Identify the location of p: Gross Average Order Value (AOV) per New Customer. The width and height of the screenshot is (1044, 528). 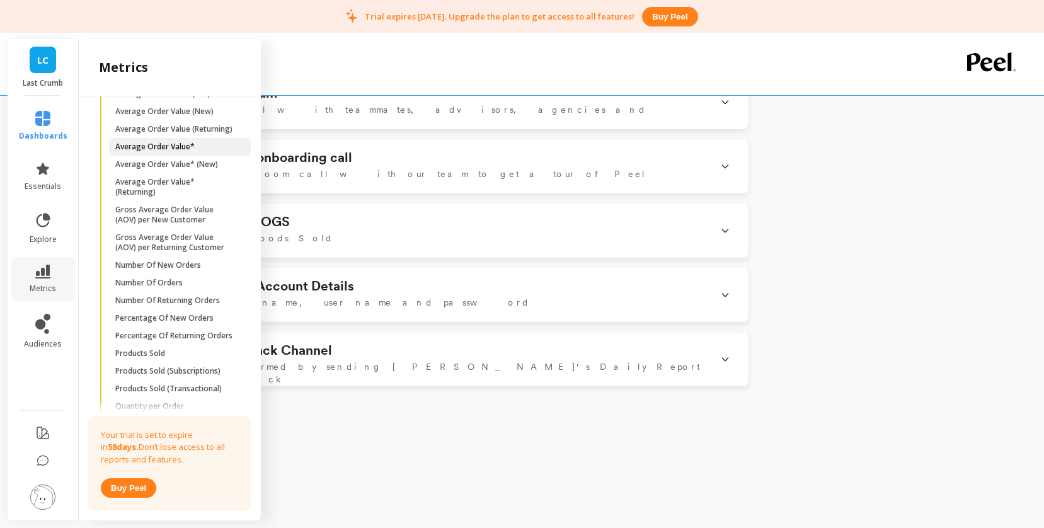
(175, 215).